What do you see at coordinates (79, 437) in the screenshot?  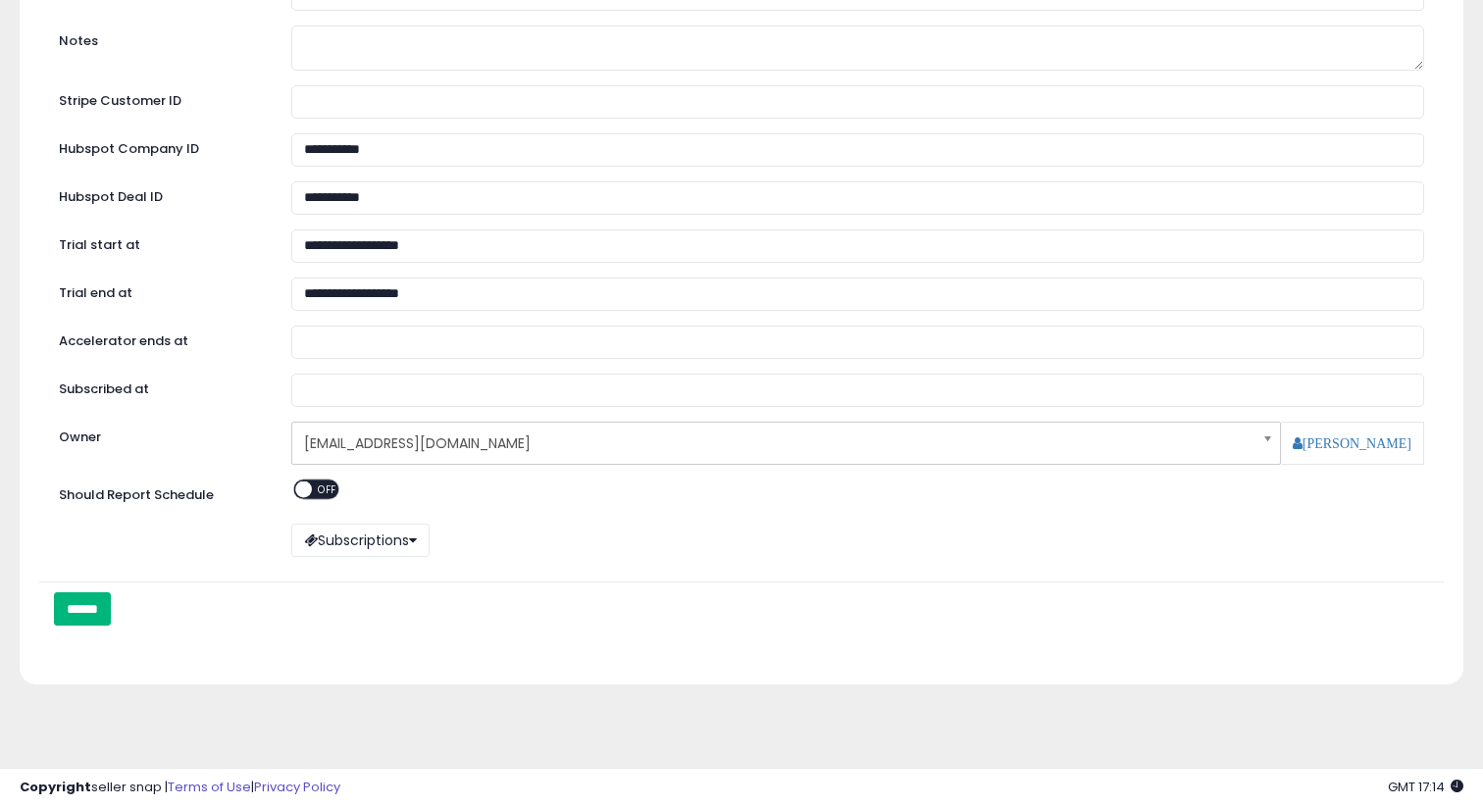 I see `label: Owner` at bounding box center [79, 437].